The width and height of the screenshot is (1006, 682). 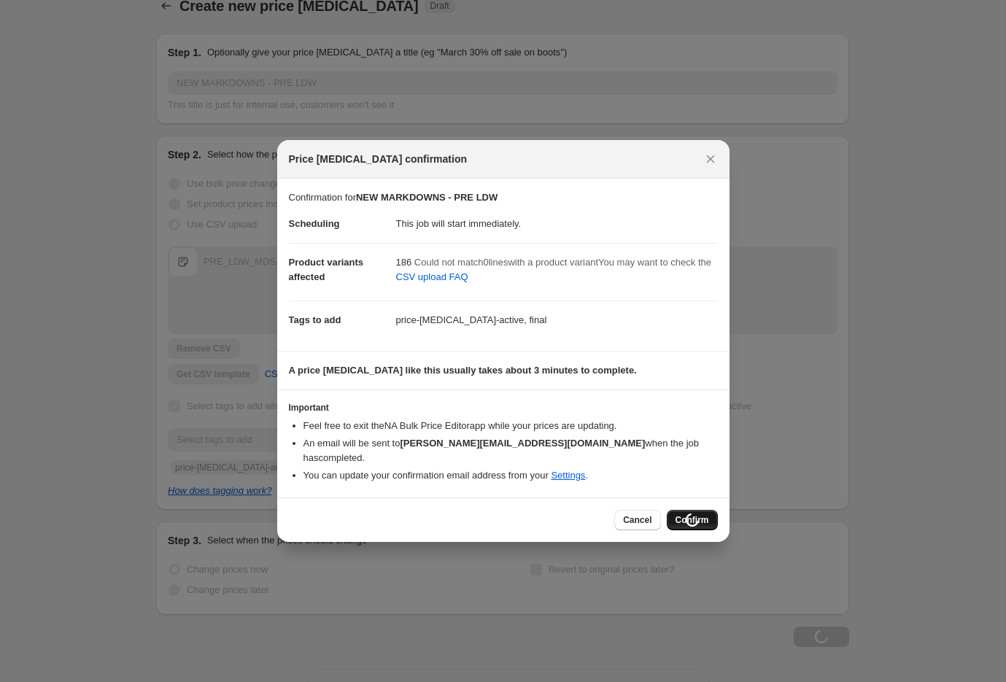 What do you see at coordinates (507, 262) in the screenshot?
I see `span: Could not match 0 line s with a product variant` at bounding box center [507, 262].